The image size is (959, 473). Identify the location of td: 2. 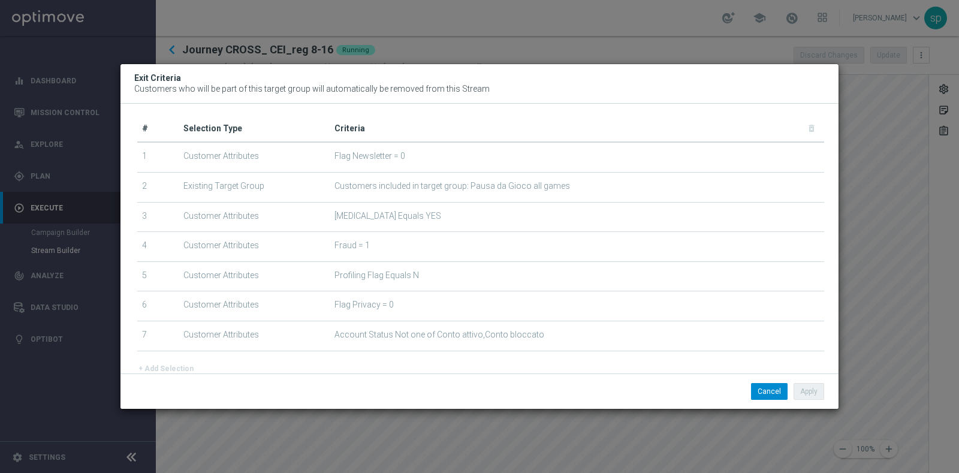
(158, 188).